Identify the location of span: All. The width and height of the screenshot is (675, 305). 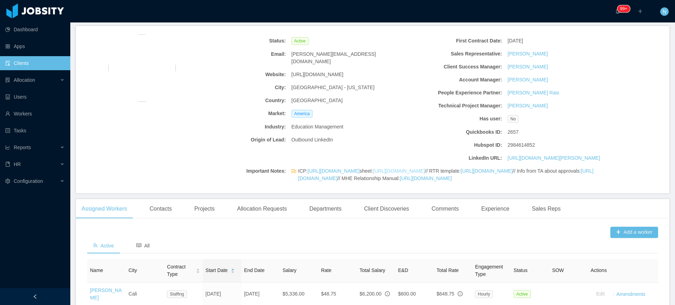
(143, 246).